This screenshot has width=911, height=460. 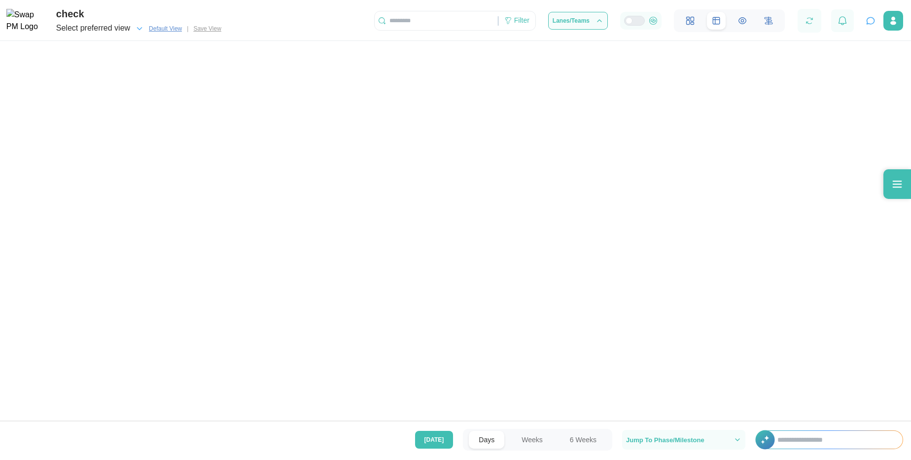 What do you see at coordinates (165, 29) in the screenshot?
I see `button: Default View` at bounding box center [165, 29].